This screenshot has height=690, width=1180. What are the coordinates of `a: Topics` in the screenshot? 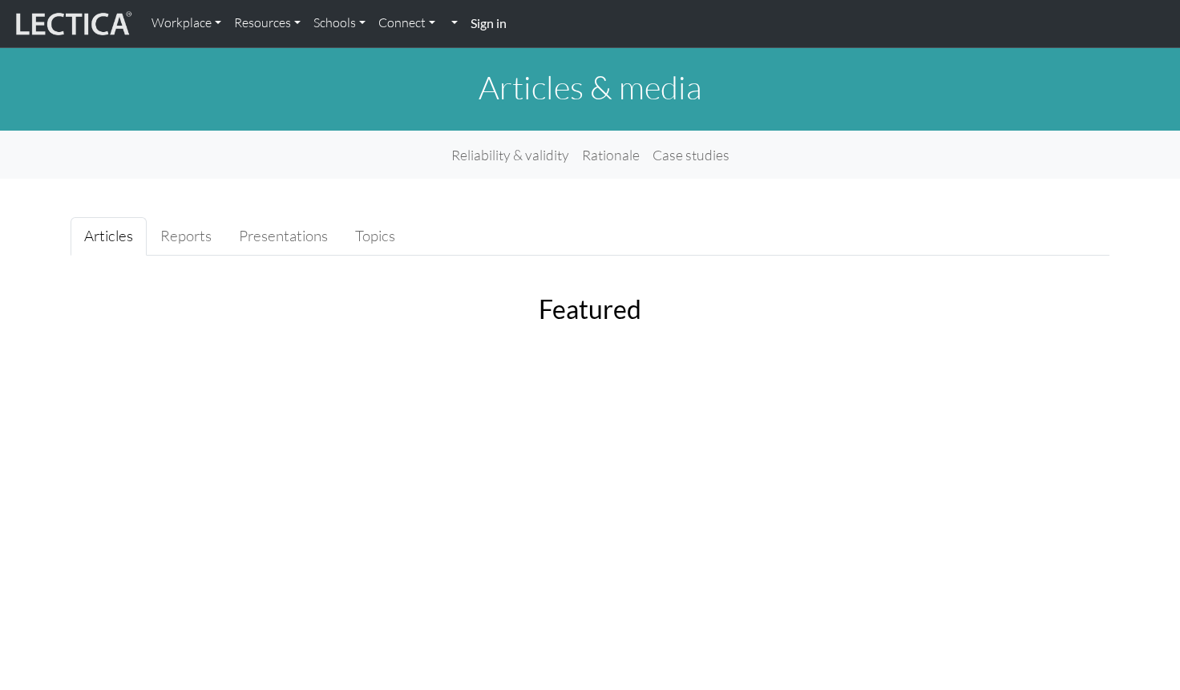 It's located at (375, 236).